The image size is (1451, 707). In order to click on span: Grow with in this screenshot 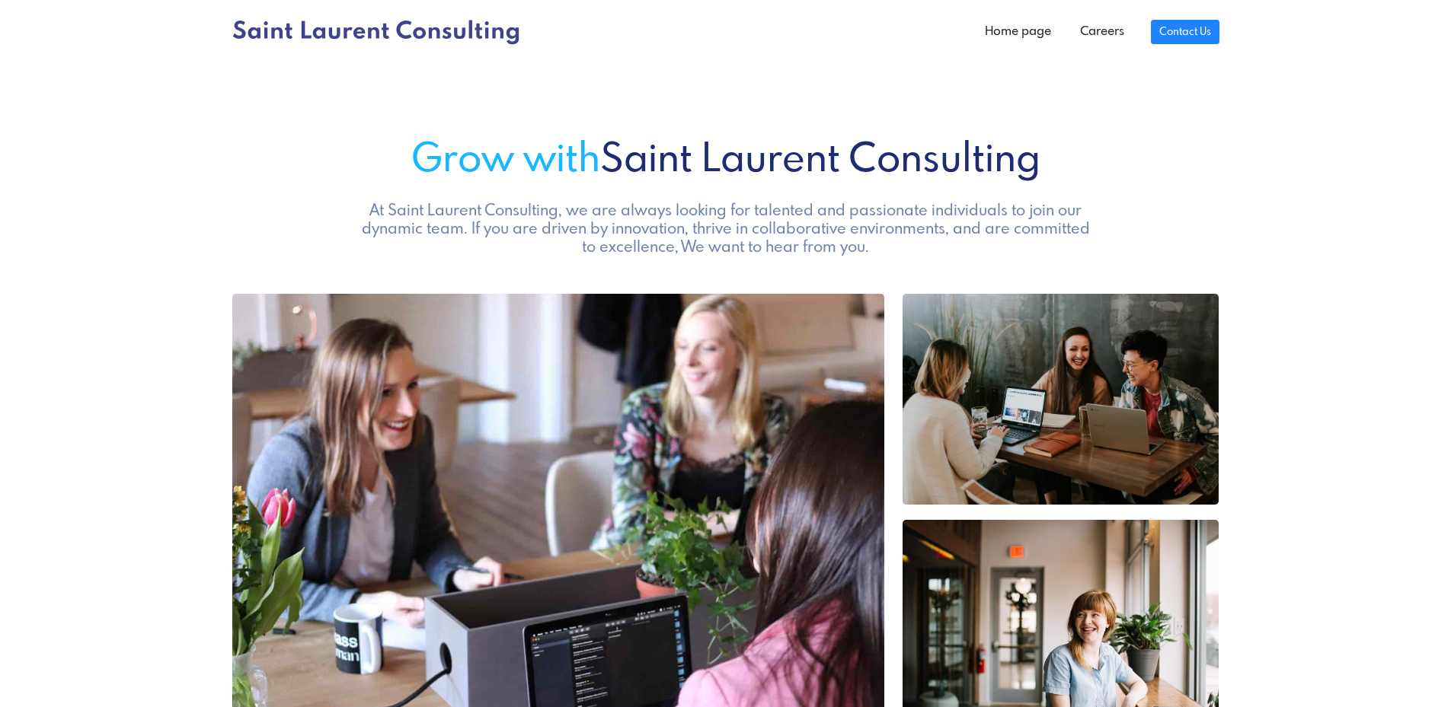, I will do `click(506, 161)`.